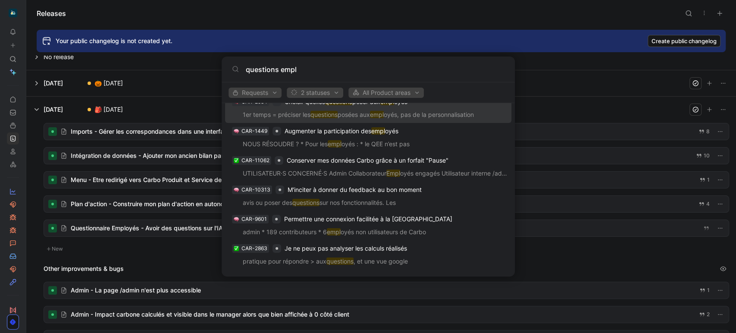  Describe the element at coordinates (254, 131) in the screenshot. I see `div: CAR-1449` at that location.